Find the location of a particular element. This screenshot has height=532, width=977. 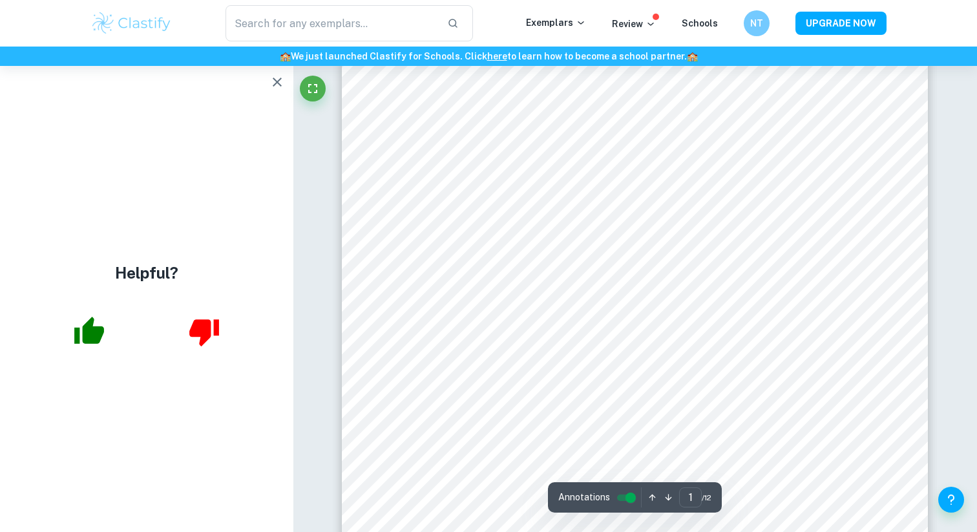

p: Exemplars is located at coordinates (556, 23).